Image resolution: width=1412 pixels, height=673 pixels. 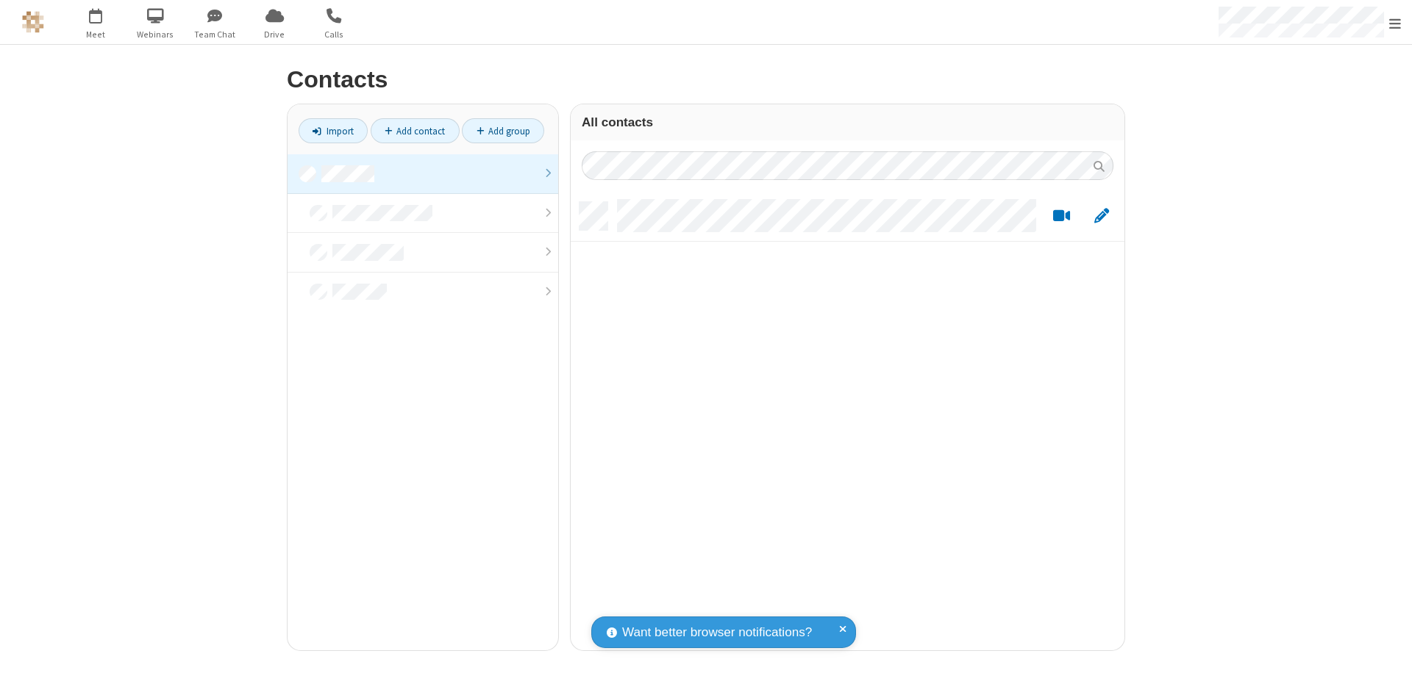 What do you see at coordinates (33, 22) in the screenshot?
I see `img: QA Selenium DO NOT DELETE OR CHANGE` at bounding box center [33, 22].